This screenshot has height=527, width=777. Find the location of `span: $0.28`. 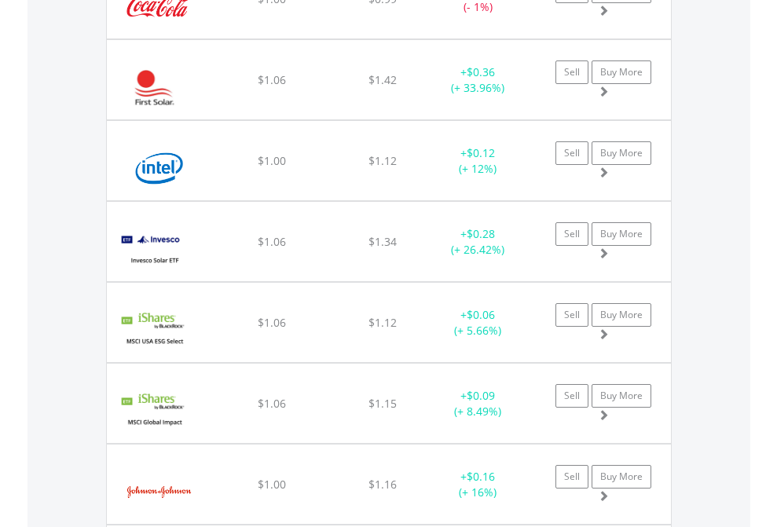

span: $0.28 is located at coordinates (481, 233).